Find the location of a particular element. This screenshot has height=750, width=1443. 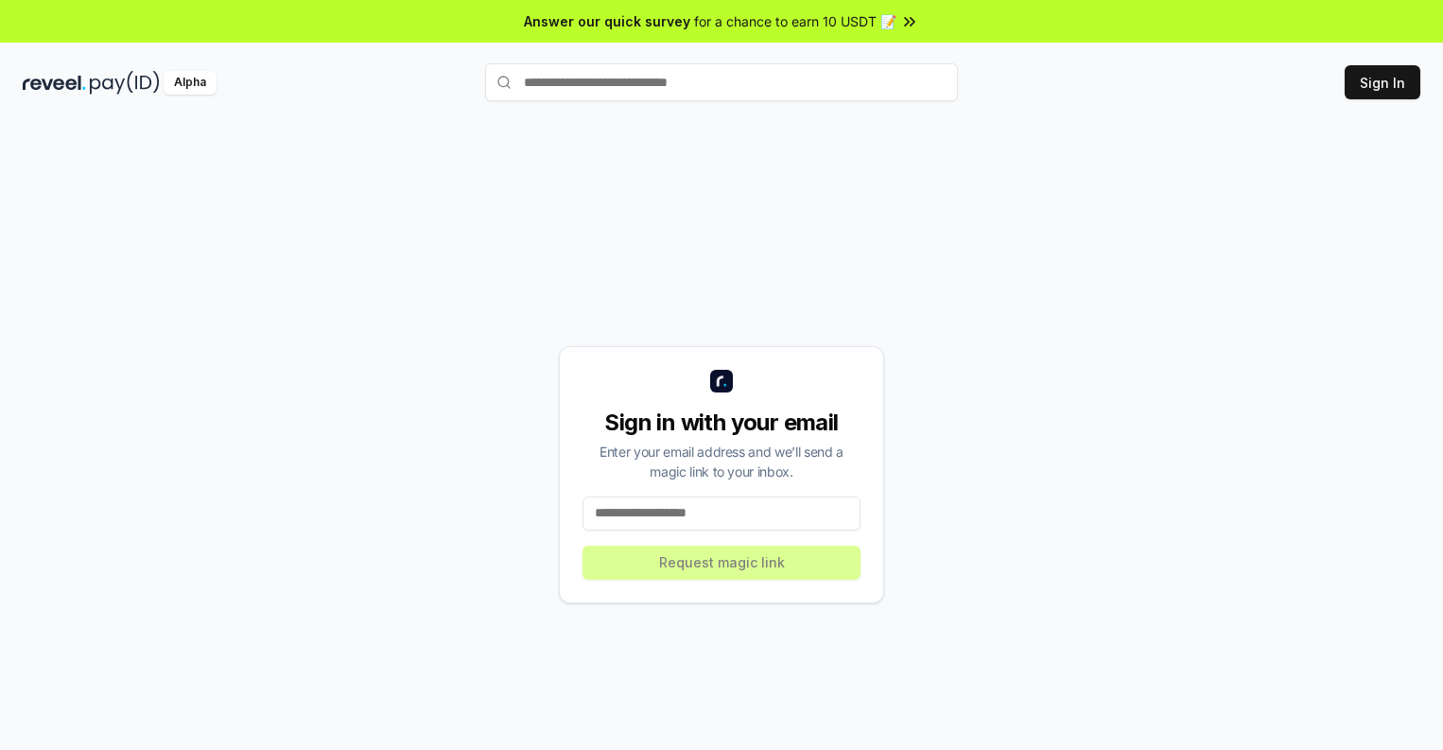

img: reveel_dark is located at coordinates (54, 82).